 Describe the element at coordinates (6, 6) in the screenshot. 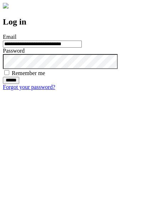

I see `img: logo-4e3dc11c47720685a147b03b5a06dd966a58ff35d612b21f08c02c0306f2b779.png` at that location.